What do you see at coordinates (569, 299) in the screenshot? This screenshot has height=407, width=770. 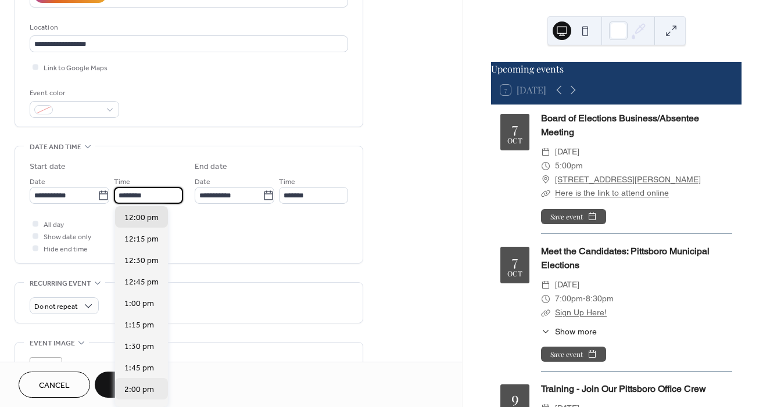 I see `span: 7:00pm` at bounding box center [569, 299].